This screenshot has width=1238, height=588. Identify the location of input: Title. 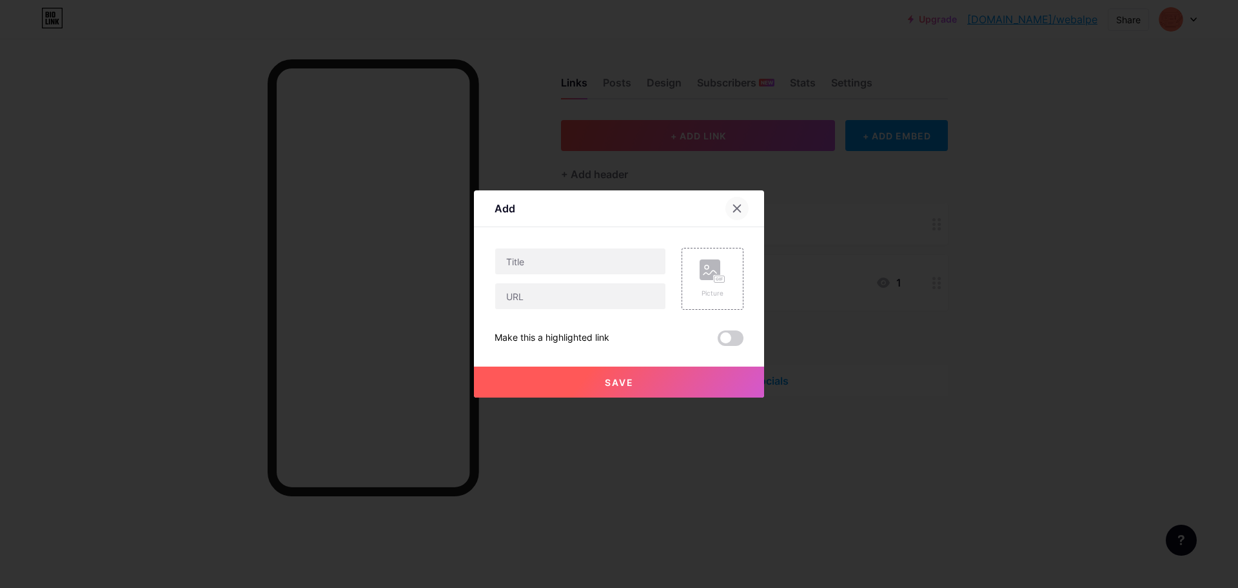
(580, 261).